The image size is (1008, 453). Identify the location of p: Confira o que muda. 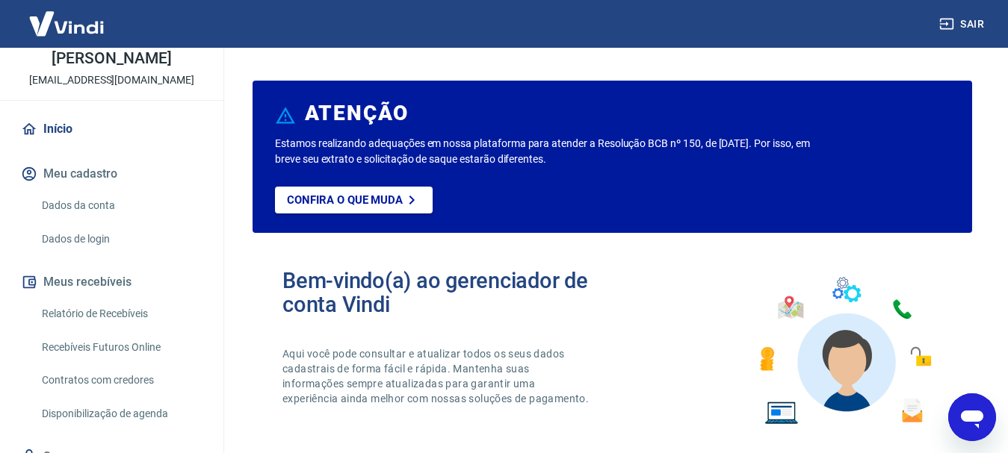
(344, 200).